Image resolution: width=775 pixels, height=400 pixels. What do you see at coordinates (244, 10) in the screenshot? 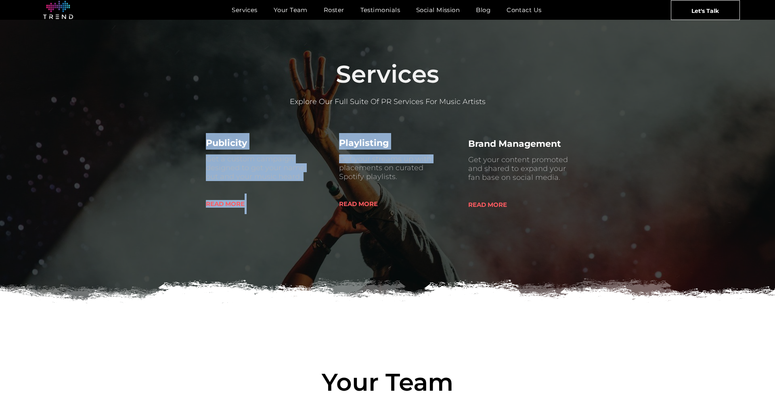
I see `a: Services` at bounding box center [244, 10].